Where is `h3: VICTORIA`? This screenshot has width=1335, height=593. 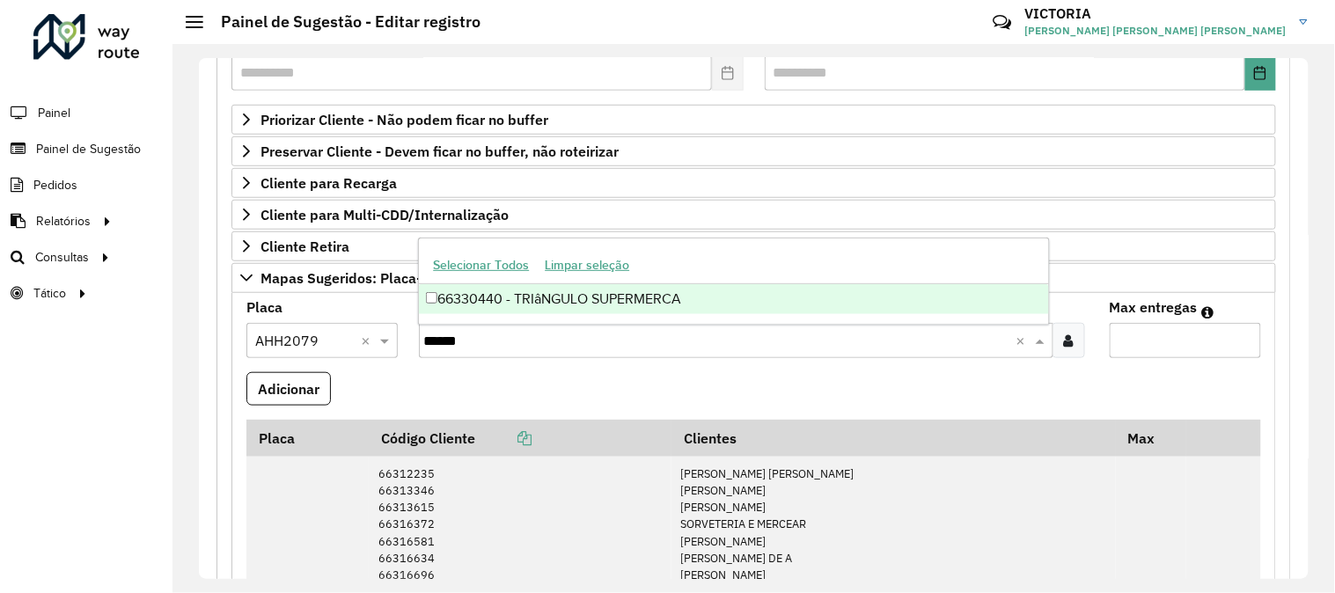 h3: VICTORIA is located at coordinates (1155, 13).